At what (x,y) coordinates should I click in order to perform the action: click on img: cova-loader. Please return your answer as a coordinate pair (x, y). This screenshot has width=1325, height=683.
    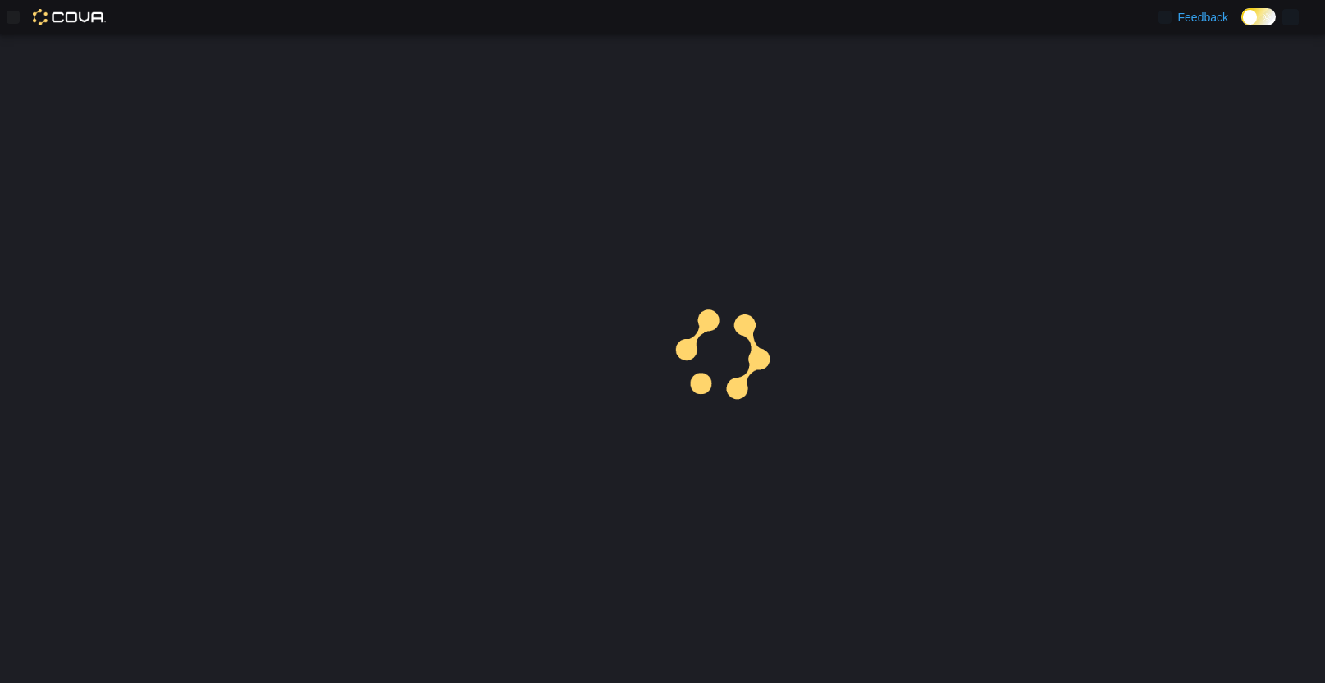
    Looking at the image, I should click on (725, 355).